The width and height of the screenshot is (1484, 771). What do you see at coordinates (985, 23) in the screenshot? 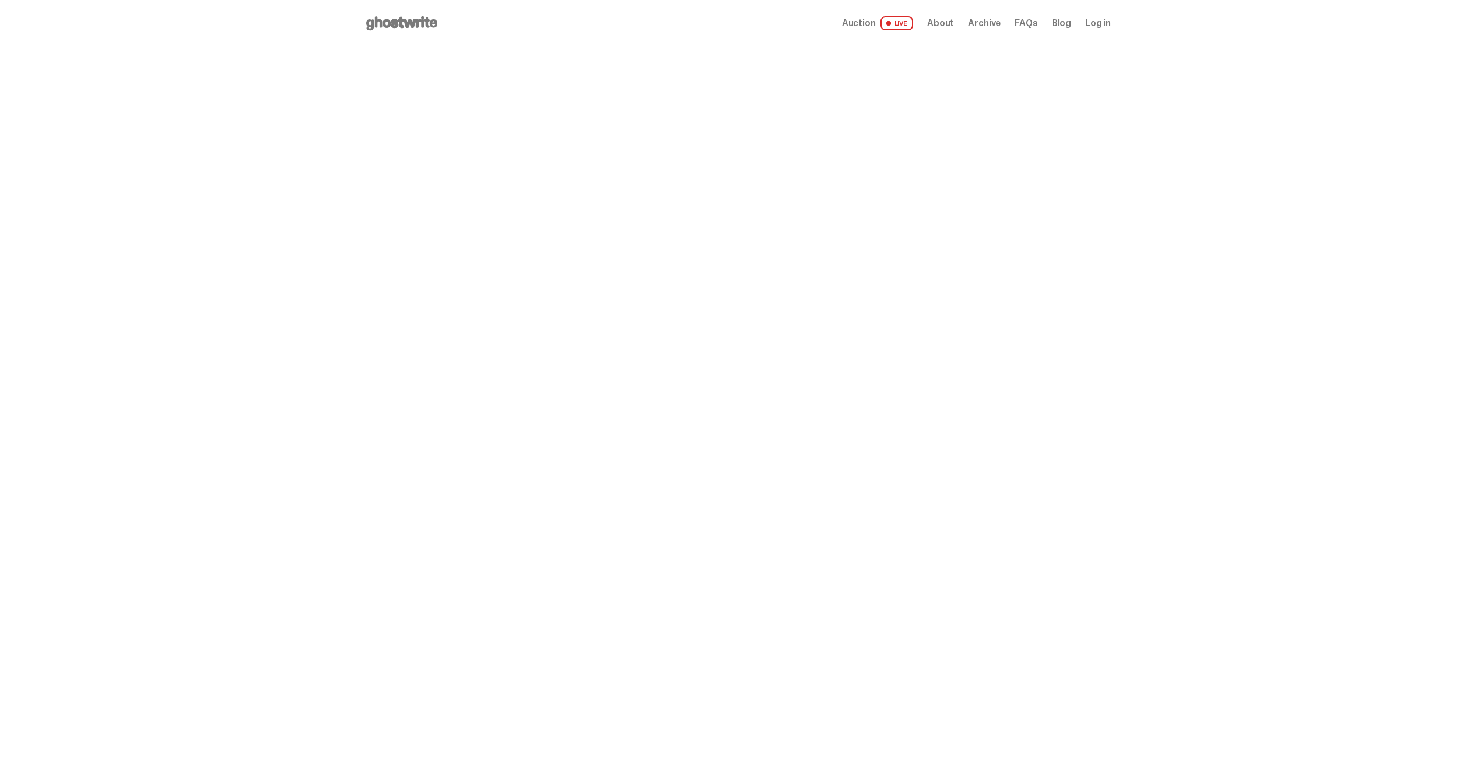
I see `span: Archive` at bounding box center [985, 23].